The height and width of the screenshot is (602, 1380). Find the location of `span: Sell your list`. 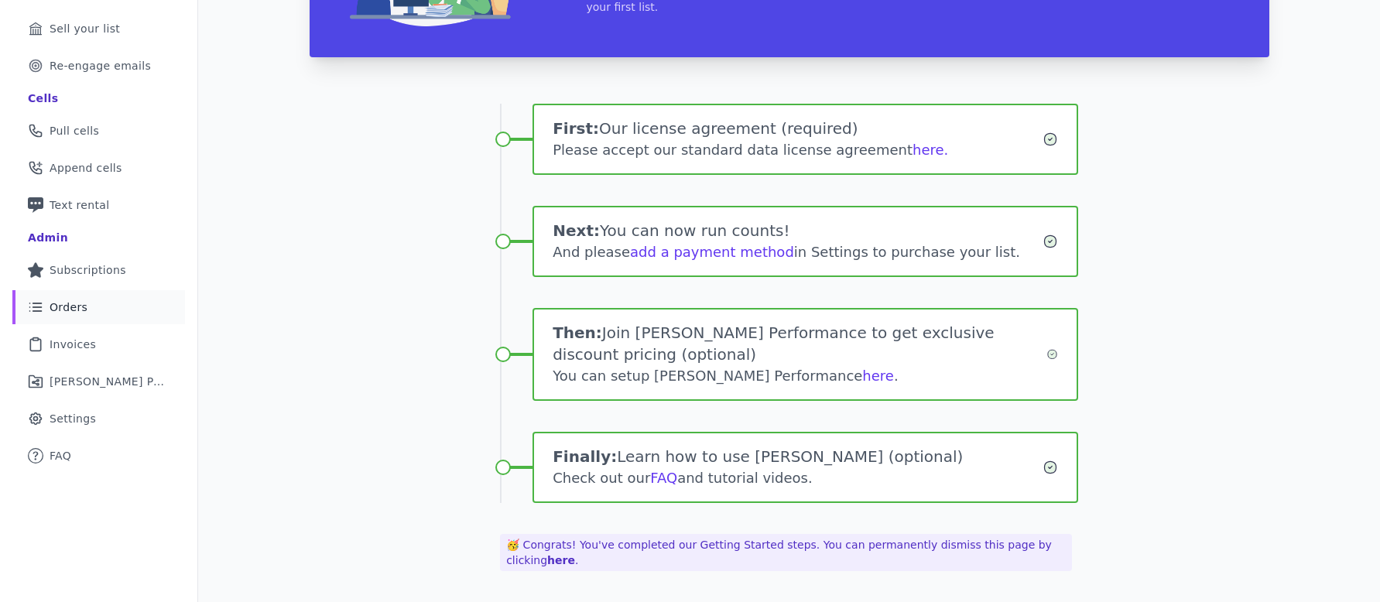

span: Sell your list is located at coordinates (84, 29).